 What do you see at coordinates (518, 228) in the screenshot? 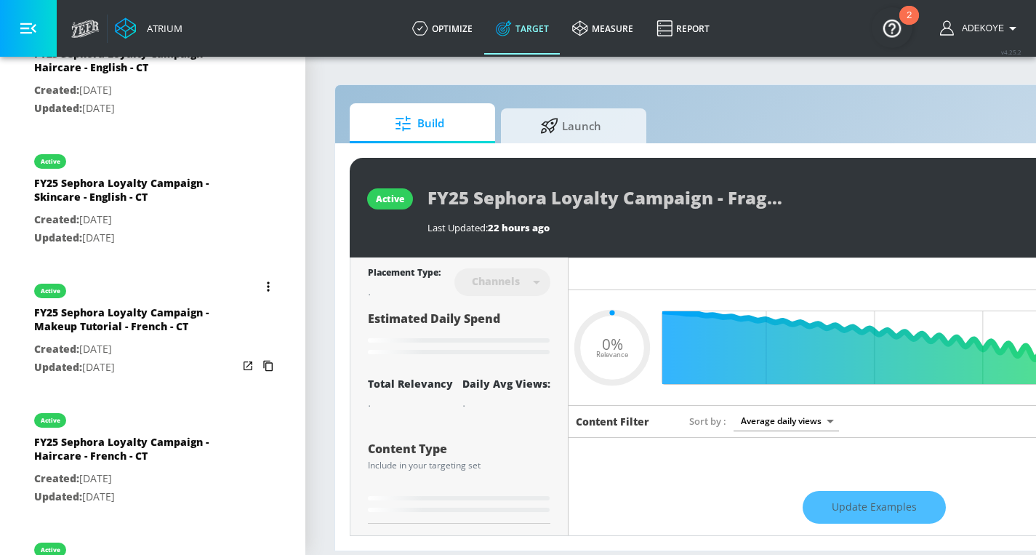
I see `span: 22 hours ago` at bounding box center [518, 228].